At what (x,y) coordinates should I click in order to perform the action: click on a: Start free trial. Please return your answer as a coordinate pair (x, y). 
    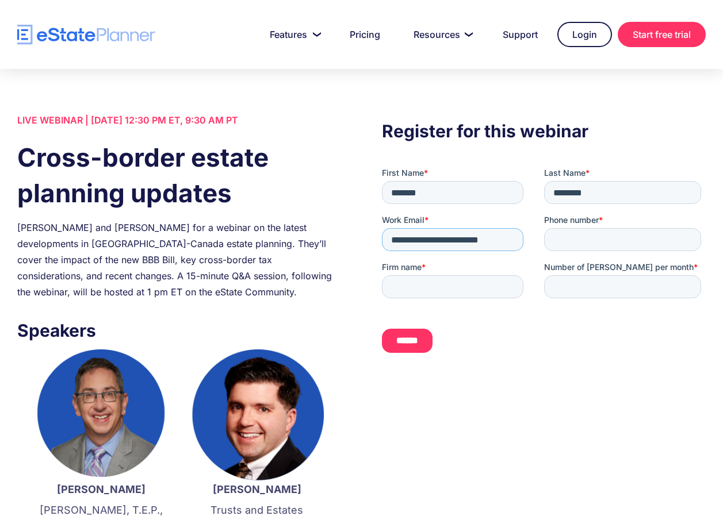
    Looking at the image, I should click on (661, 34).